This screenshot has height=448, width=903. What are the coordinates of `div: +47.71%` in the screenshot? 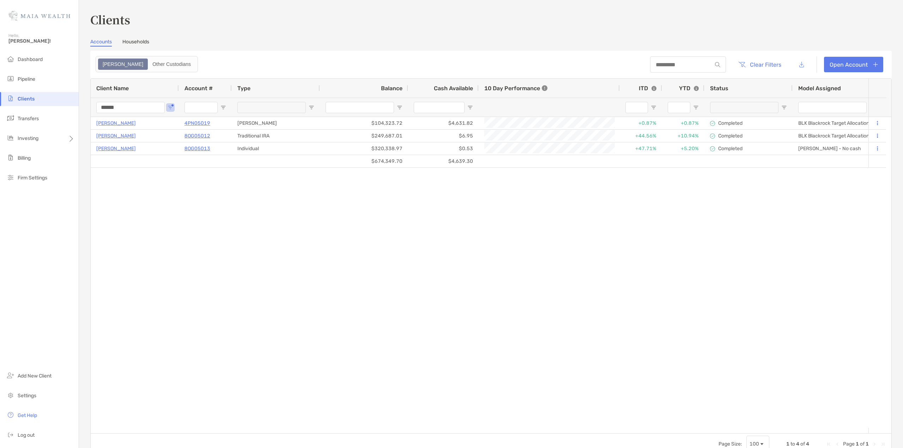 It's located at (641, 148).